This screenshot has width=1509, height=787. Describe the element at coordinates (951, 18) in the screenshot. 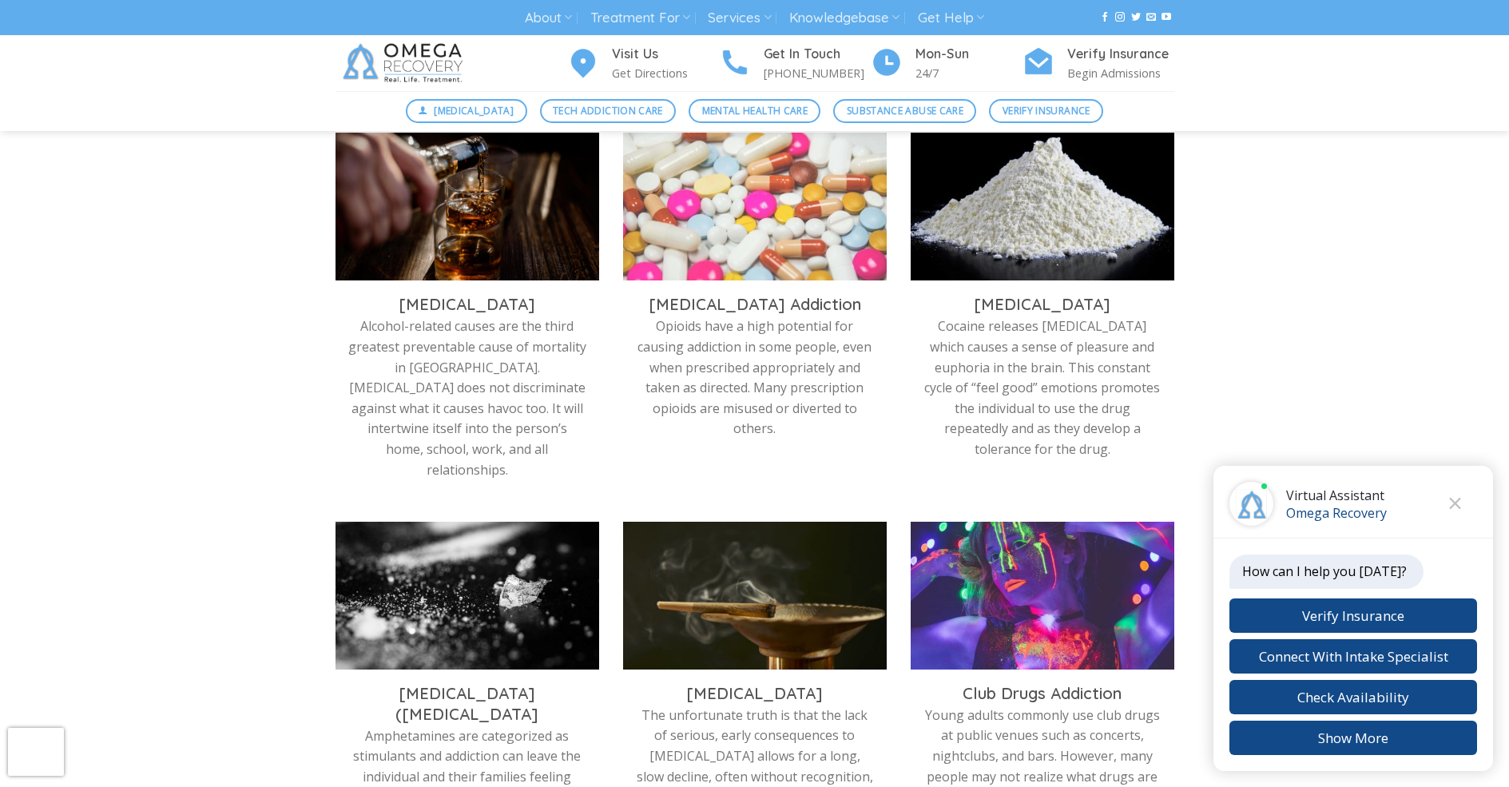

I see `a: Get Help` at that location.